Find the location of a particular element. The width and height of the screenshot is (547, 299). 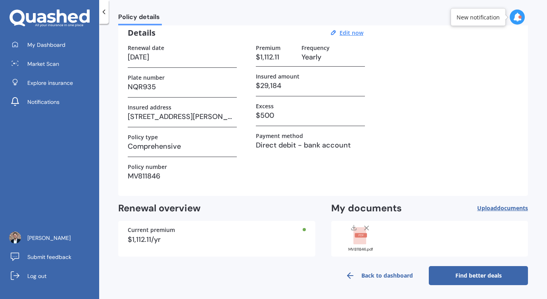

label: Premium is located at coordinates (268, 48).